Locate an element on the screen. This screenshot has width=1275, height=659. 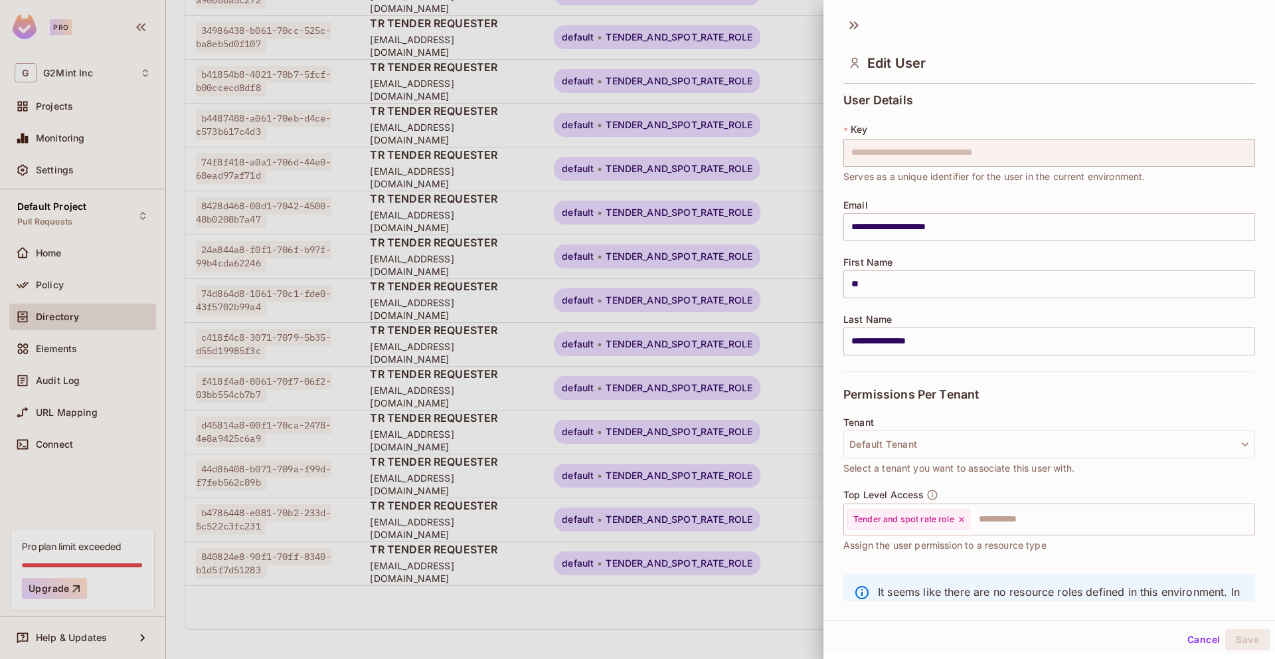
button: Open is located at coordinates (1249, 519).